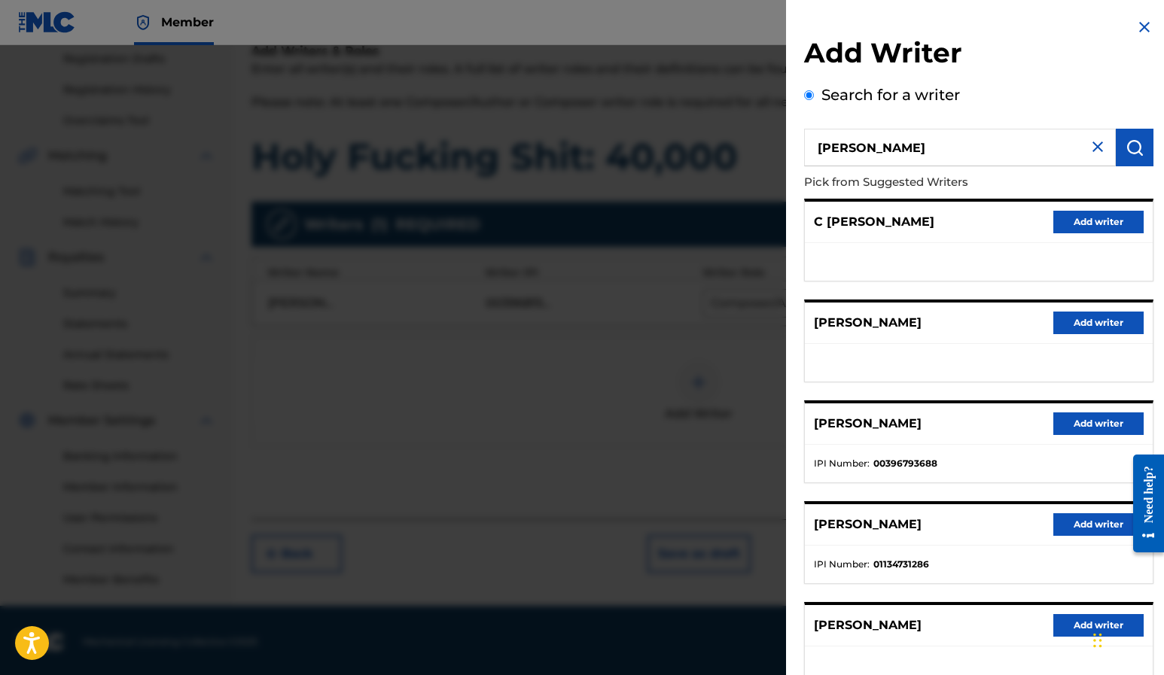  What do you see at coordinates (936, 182) in the screenshot?
I see `p: Pick from Suggested Writers` at bounding box center [936, 182].